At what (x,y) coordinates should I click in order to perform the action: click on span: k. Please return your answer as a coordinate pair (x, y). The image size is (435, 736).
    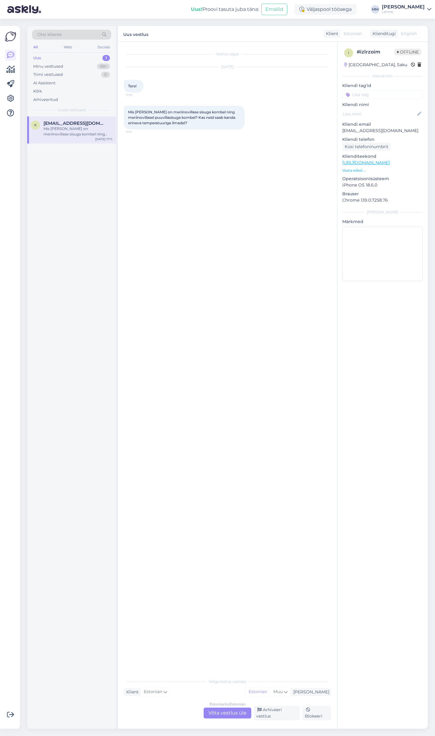
    Looking at the image, I should click on (35, 125).